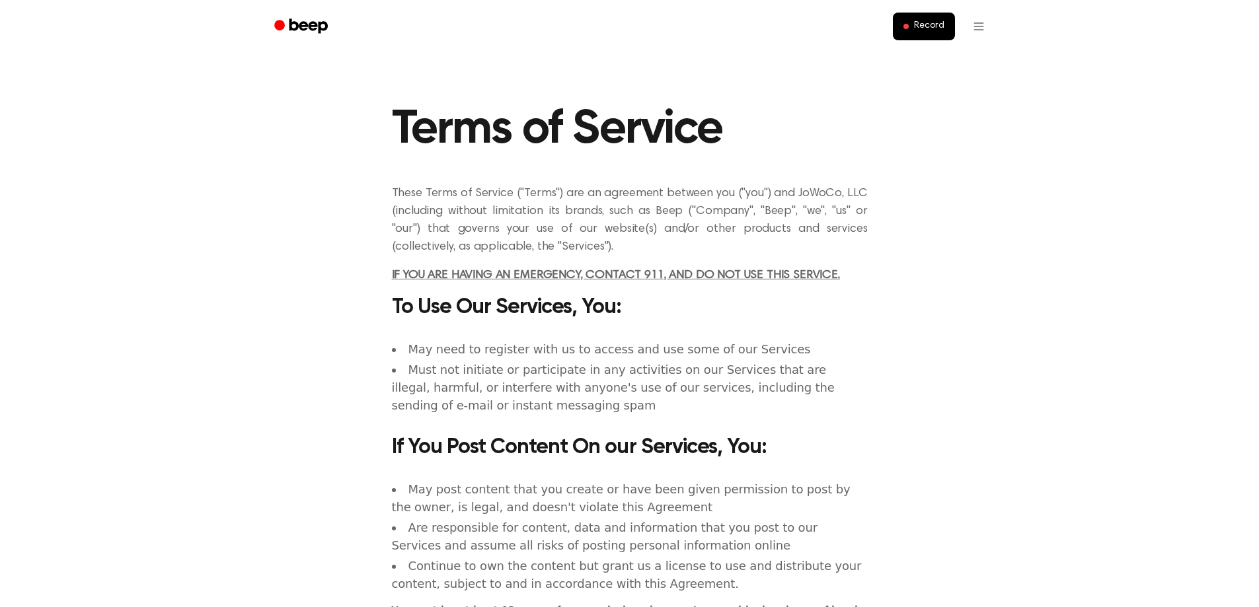 Image resolution: width=1259 pixels, height=607 pixels. What do you see at coordinates (630, 307) in the screenshot?
I see `h3: To Use Our Services, You:` at bounding box center [630, 307].